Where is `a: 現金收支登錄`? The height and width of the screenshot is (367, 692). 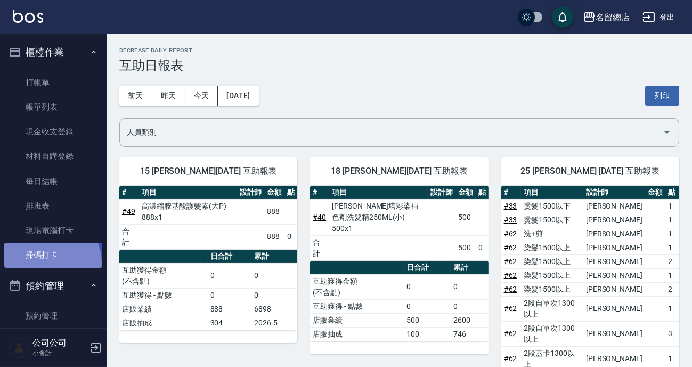 a: 現金收支登錄 is located at coordinates (53, 132).